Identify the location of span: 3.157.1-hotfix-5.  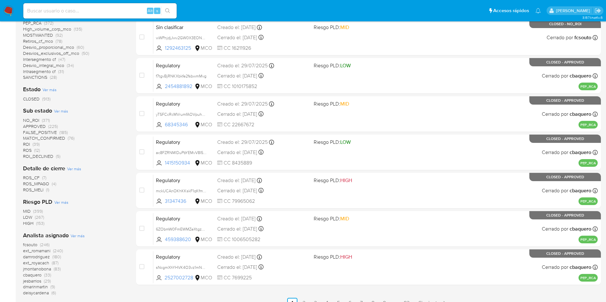
(592, 18).